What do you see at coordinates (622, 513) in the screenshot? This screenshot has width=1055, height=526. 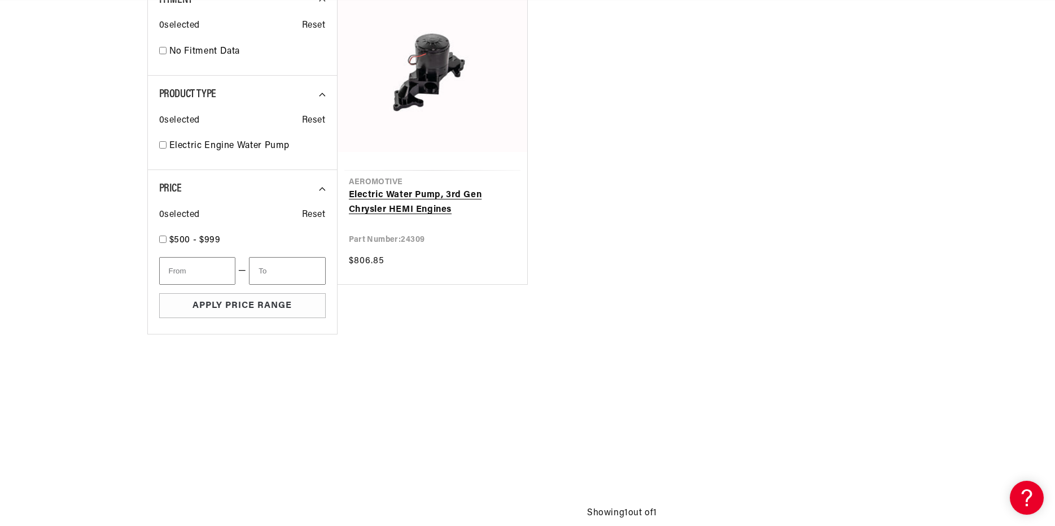 I see `span: Showing 1 out of 1` at bounding box center [622, 513].